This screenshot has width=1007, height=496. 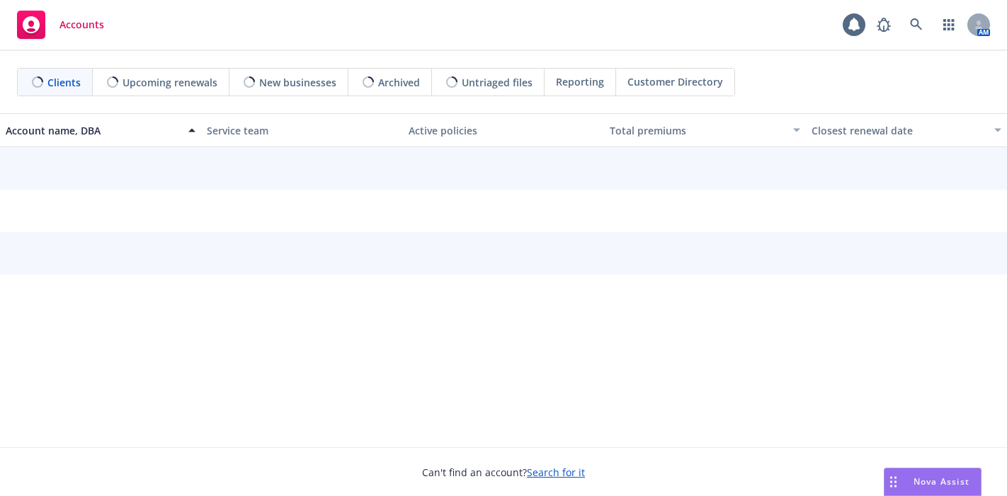 What do you see at coordinates (504, 472) in the screenshot?
I see `span: Can't find an account?` at bounding box center [504, 472].